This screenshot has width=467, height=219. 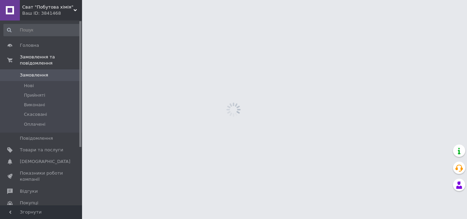 I want to click on span: Оплачені, so click(x=35, y=124).